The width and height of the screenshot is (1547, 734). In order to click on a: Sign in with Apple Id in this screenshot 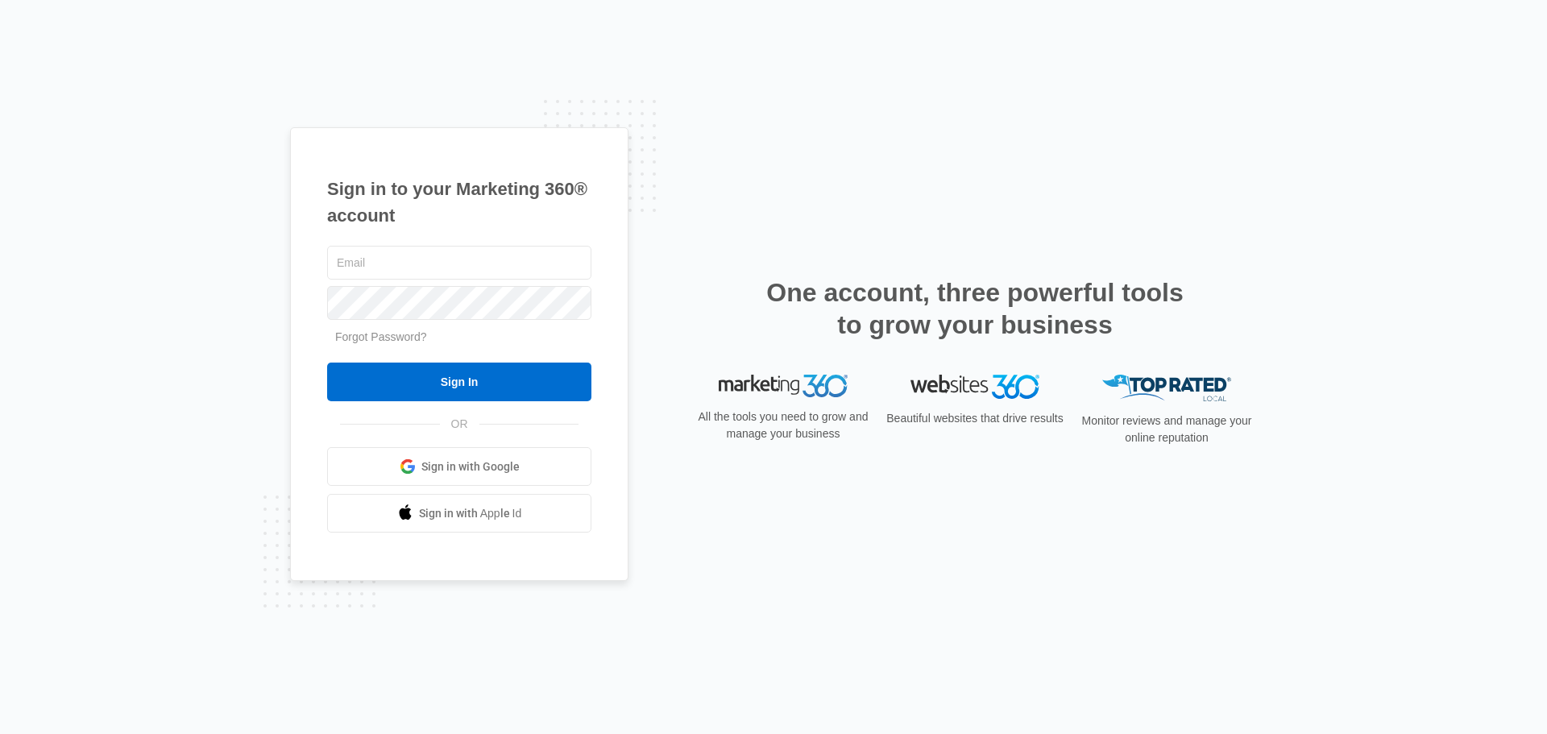, I will do `click(459, 513)`.